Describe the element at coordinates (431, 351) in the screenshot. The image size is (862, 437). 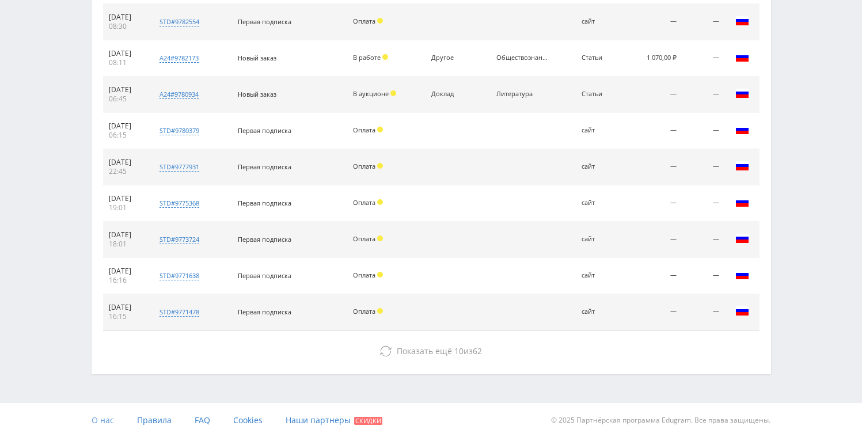
I see `button: Показать ещё 10из62` at that location.